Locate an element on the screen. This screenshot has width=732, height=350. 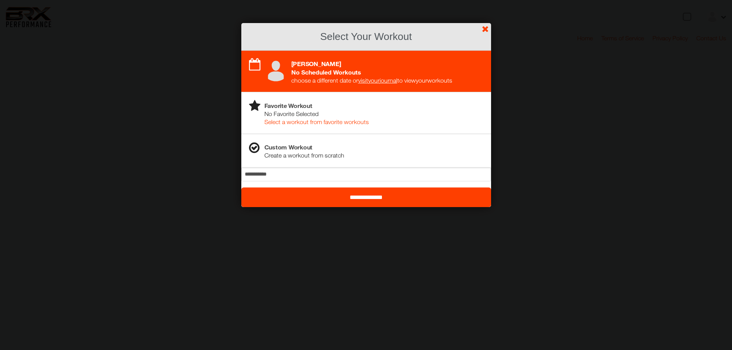
div: Create a workout from scratch is located at coordinates (374, 155).